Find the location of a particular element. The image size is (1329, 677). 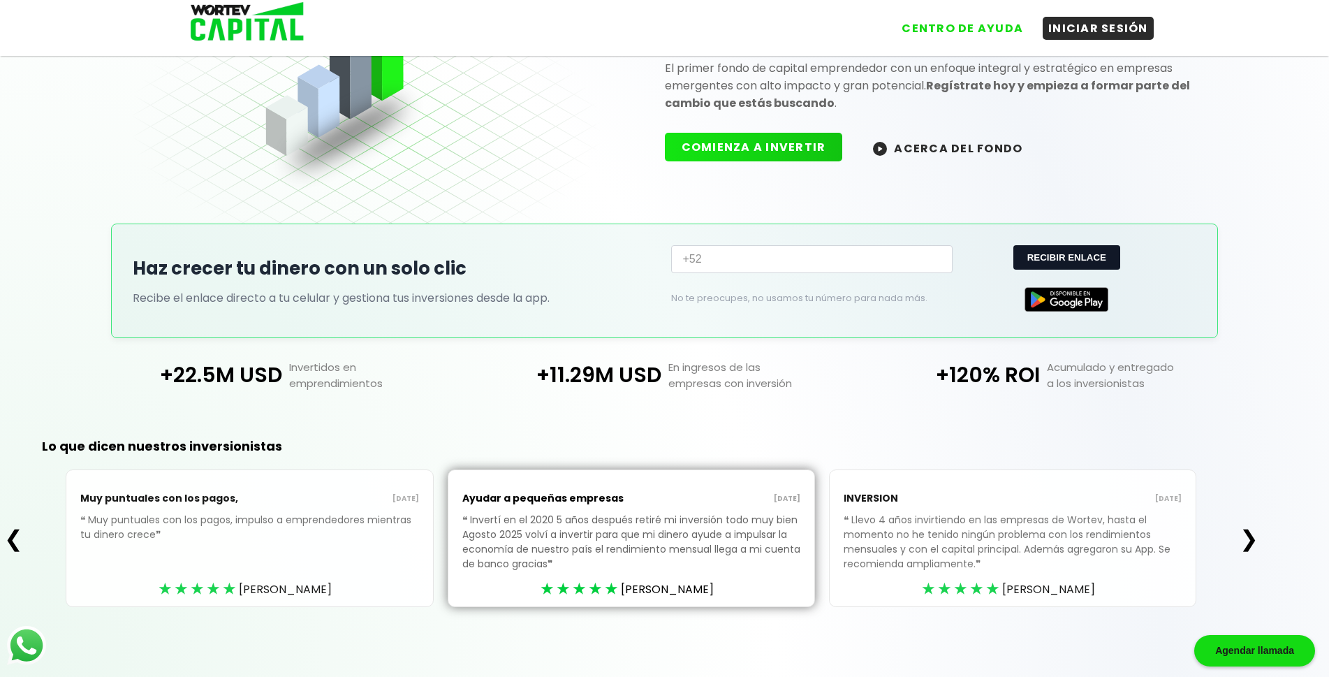

p: No te preocupes, no usamos tu número para nada más. is located at coordinates (800, 298).